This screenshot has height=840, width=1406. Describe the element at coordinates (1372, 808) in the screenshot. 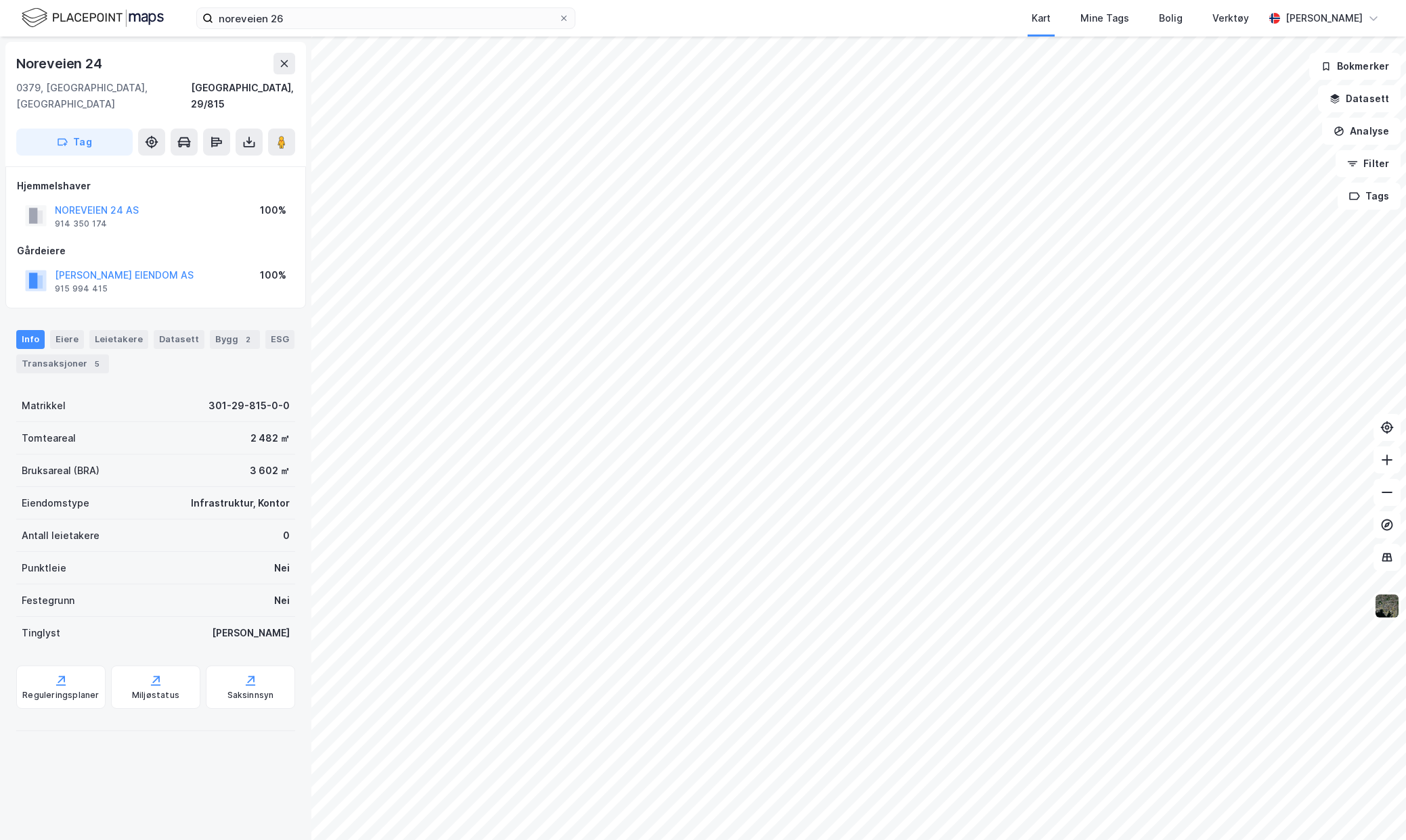

I see `div: Kontrollprogram for chat` at that location.